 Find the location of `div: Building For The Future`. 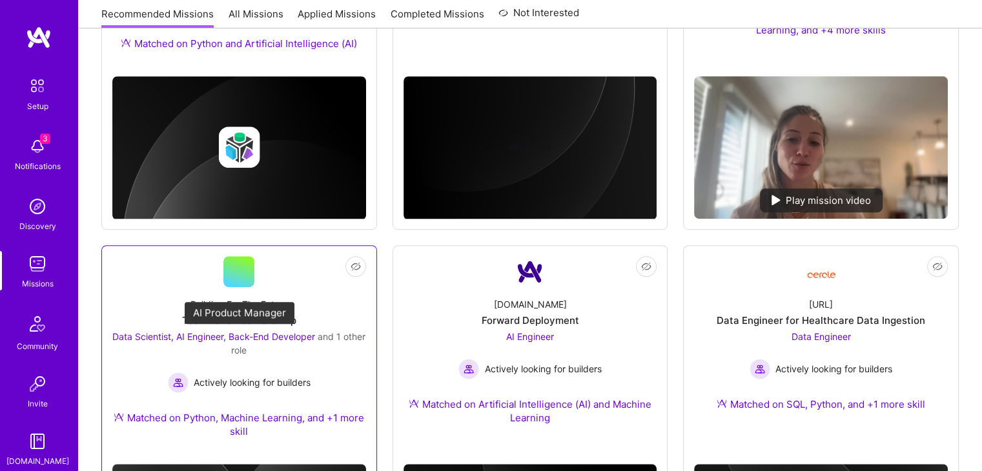

div: Building For The Future is located at coordinates (239, 304).